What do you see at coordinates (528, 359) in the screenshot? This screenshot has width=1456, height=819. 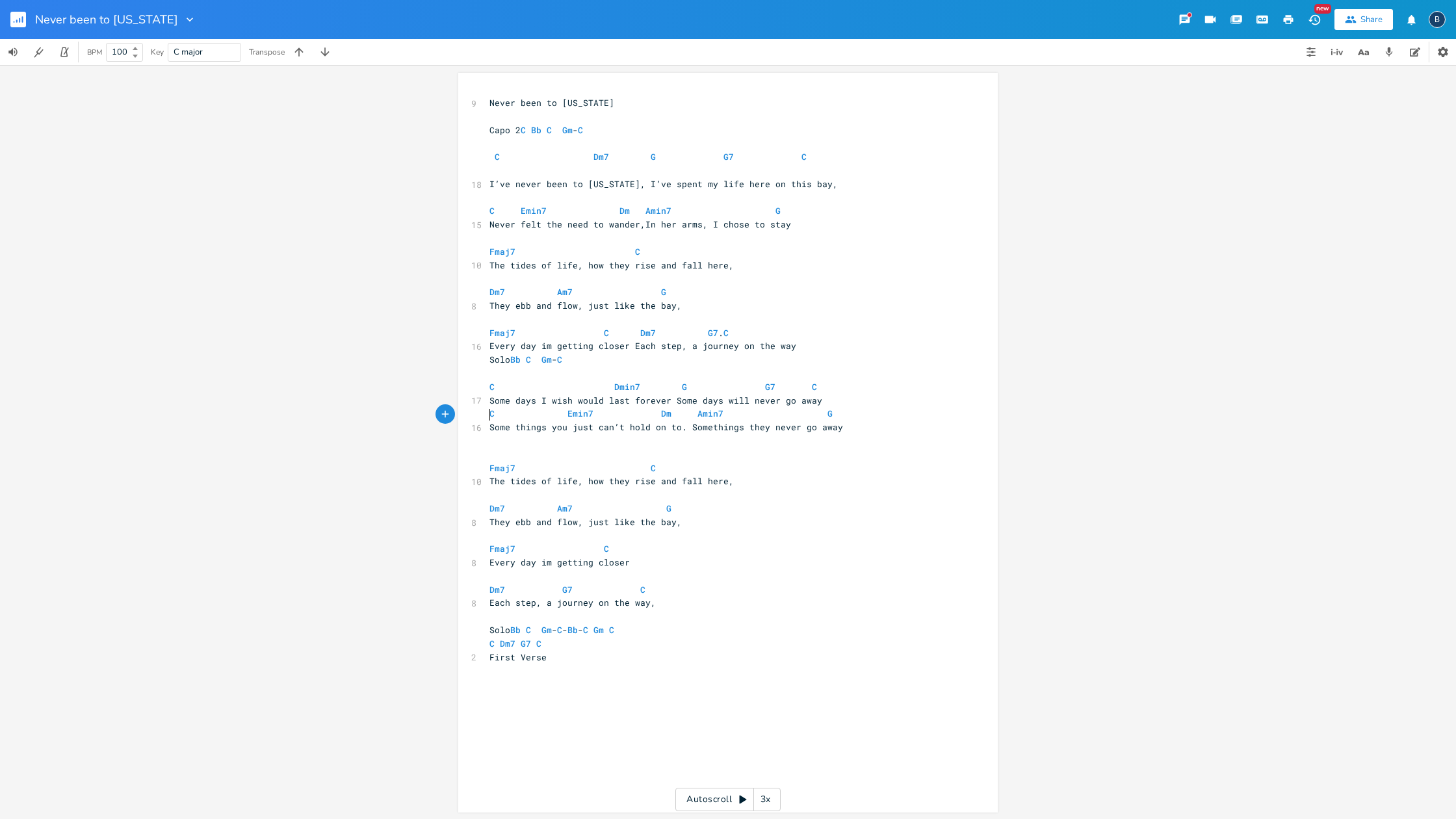 I see `span: Solo -` at bounding box center [528, 359].